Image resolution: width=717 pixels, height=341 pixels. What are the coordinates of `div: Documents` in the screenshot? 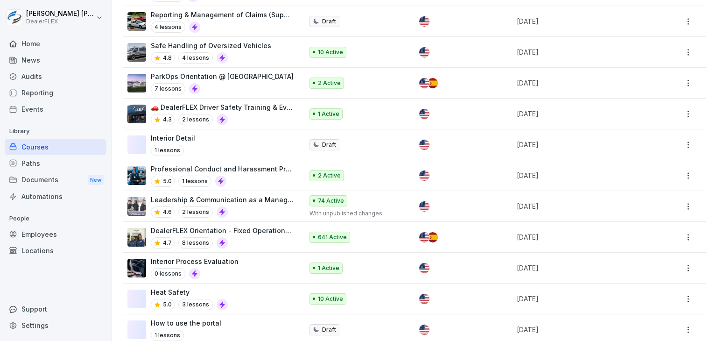 It's located at (56, 180).